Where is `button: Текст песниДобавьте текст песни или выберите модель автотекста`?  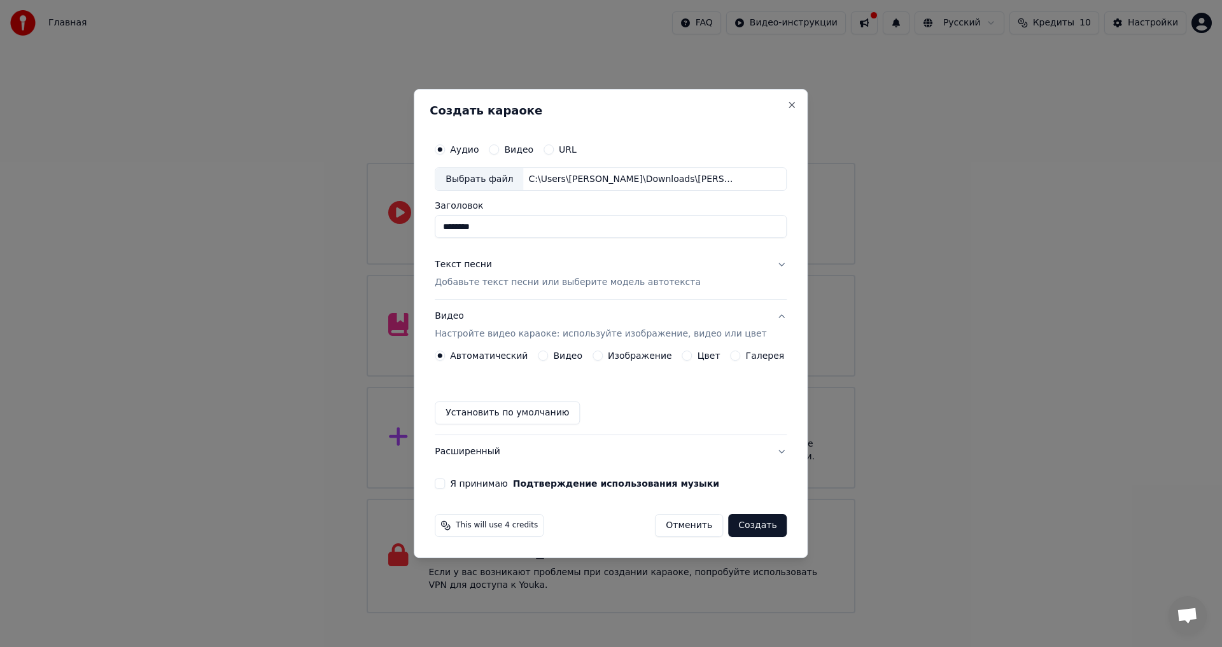 button: Текст песниДобавьте текст песни или выберите модель автотекста is located at coordinates (610, 274).